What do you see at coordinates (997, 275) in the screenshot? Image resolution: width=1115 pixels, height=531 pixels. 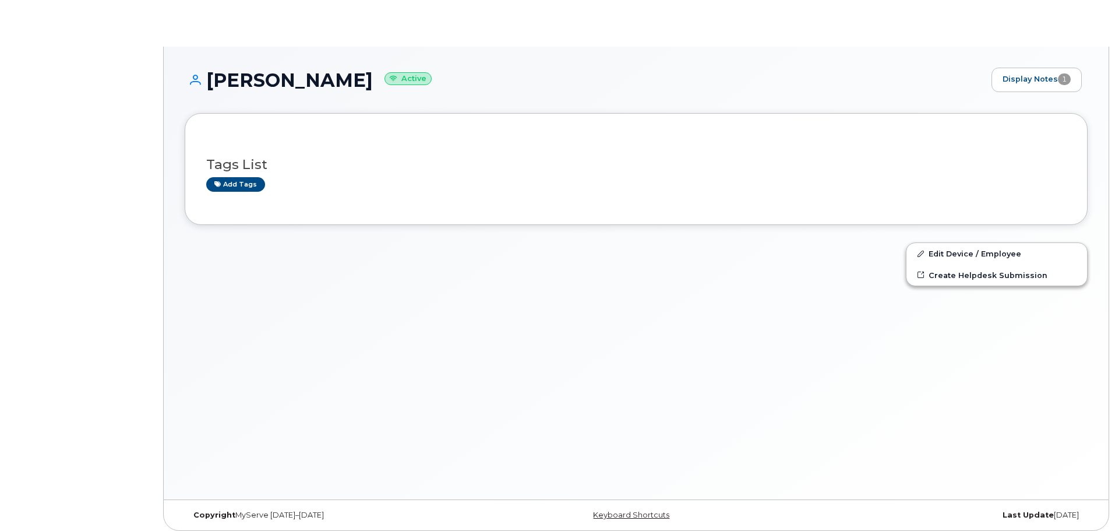 I see `a: Create Helpdesk Submission` at bounding box center [997, 275].